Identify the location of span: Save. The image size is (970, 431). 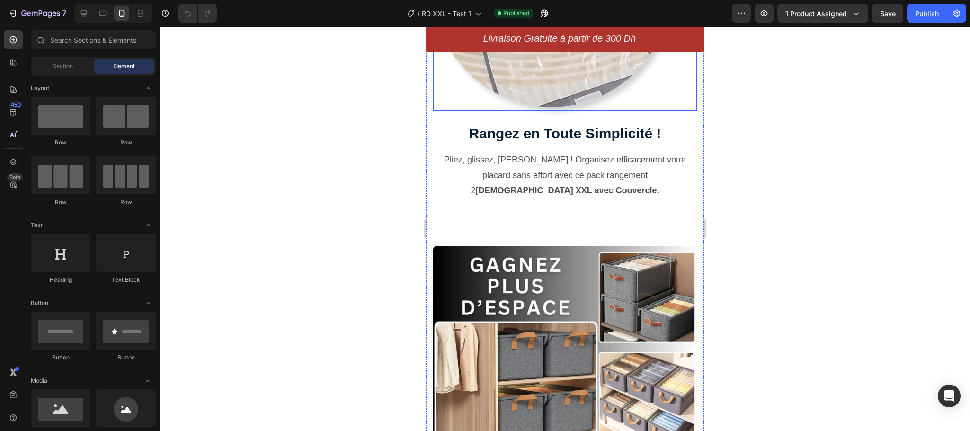
(887, 13).